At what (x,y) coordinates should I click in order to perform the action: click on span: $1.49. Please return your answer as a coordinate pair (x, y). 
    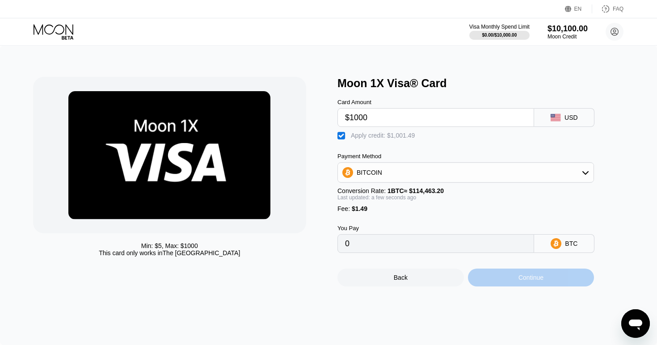
    Looking at the image, I should click on (359, 209).